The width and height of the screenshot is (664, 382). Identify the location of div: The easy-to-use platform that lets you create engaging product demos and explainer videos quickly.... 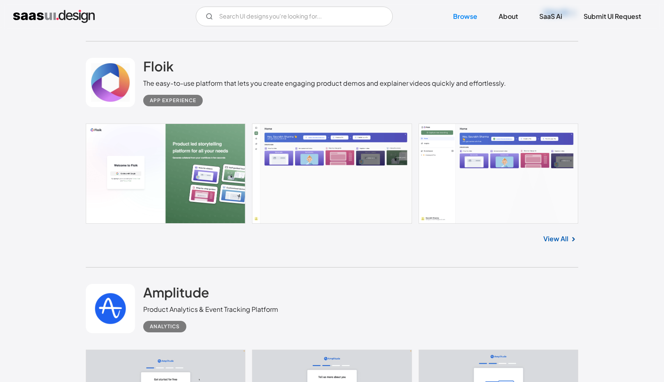
(325, 83).